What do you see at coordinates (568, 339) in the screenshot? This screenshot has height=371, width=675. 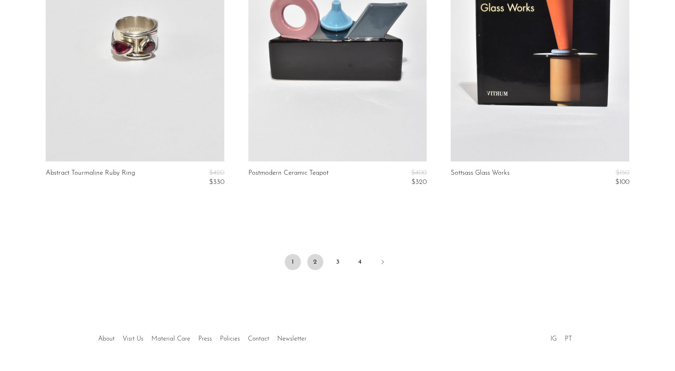 I see `a: PT` at bounding box center [568, 339].